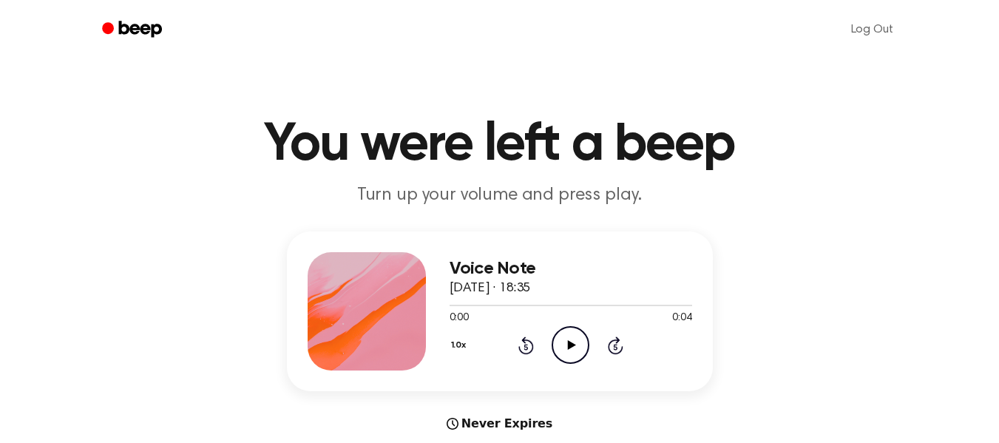 The image size is (999, 443). I want to click on a: Beep, so click(133, 30).